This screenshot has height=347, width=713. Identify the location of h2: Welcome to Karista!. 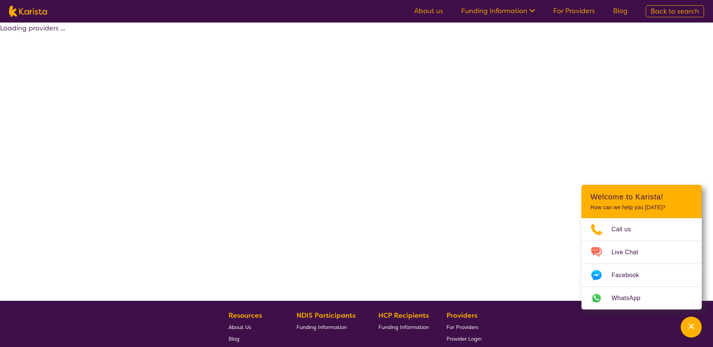
(642, 197).